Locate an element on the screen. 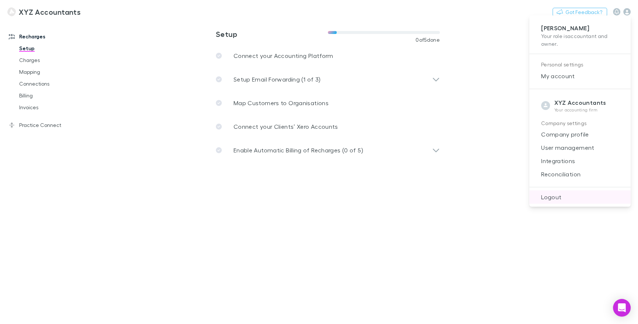  p: Personal settings is located at coordinates (580, 65).